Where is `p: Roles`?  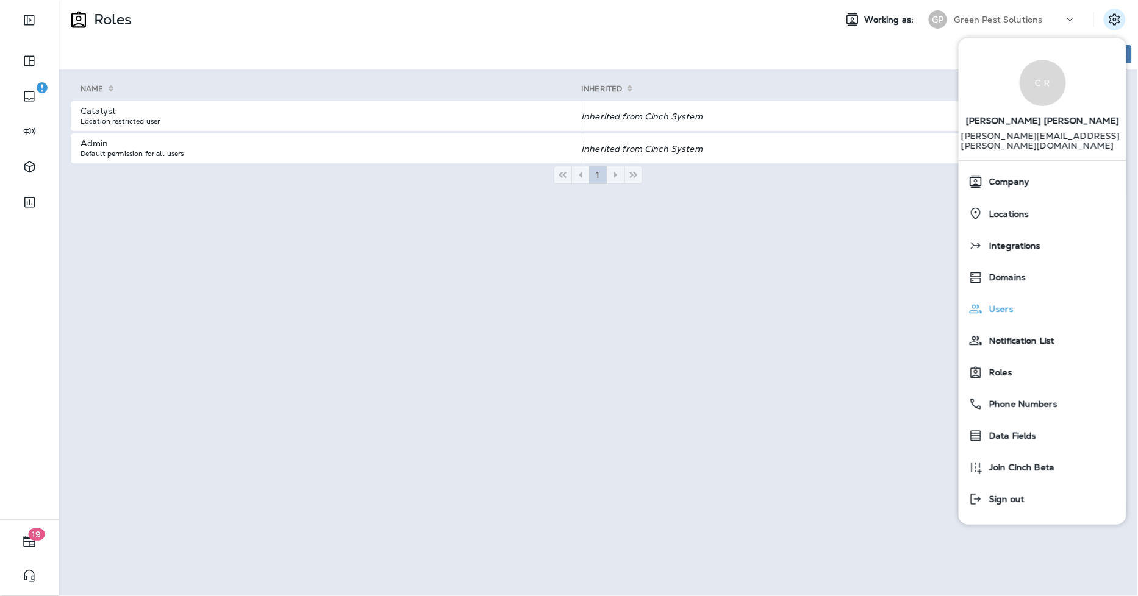 p: Roles is located at coordinates (110, 20).